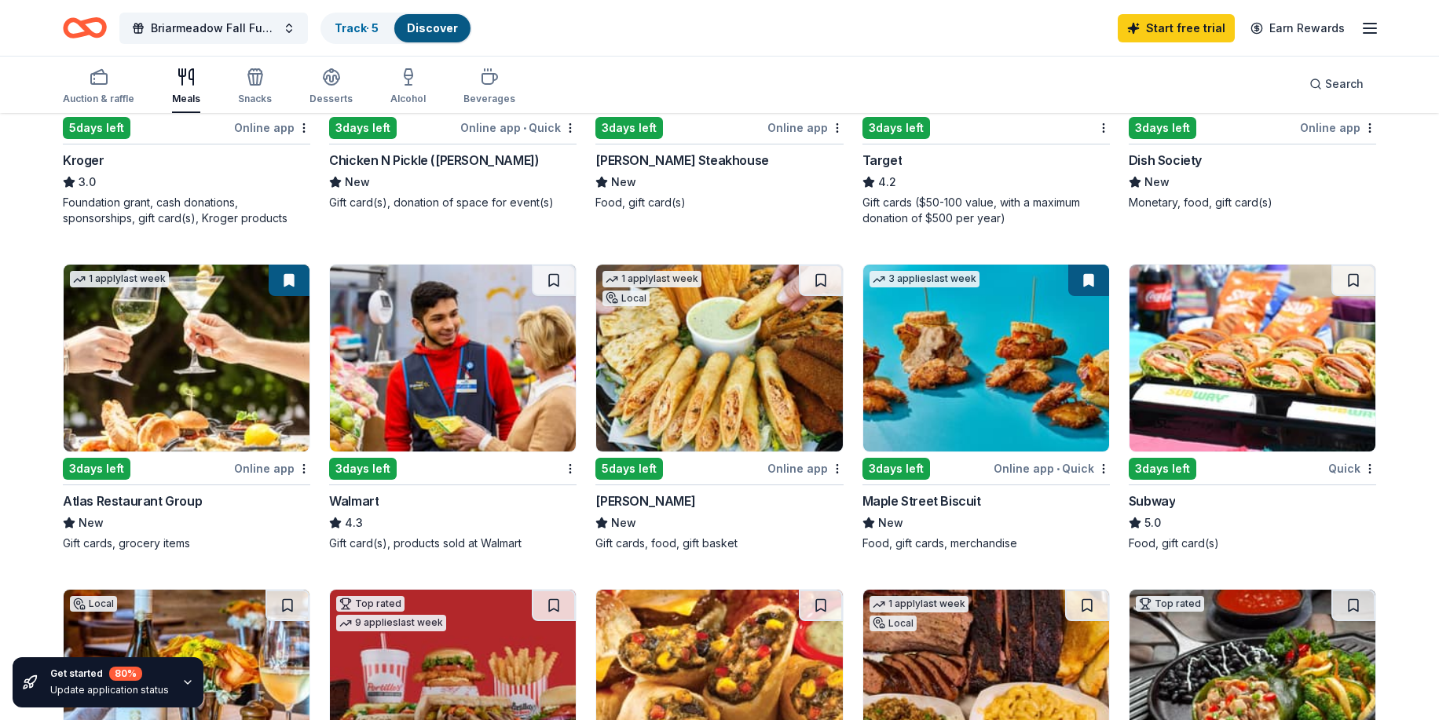 This screenshot has width=1439, height=720. Describe the element at coordinates (921, 501) in the screenshot. I see `div: Maple Street Biscuit` at that location.